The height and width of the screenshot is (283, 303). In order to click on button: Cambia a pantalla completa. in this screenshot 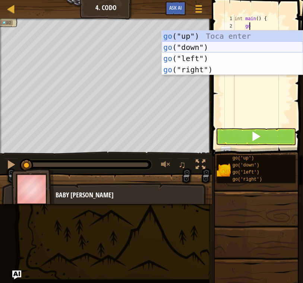, I will do `click(200, 165)`.